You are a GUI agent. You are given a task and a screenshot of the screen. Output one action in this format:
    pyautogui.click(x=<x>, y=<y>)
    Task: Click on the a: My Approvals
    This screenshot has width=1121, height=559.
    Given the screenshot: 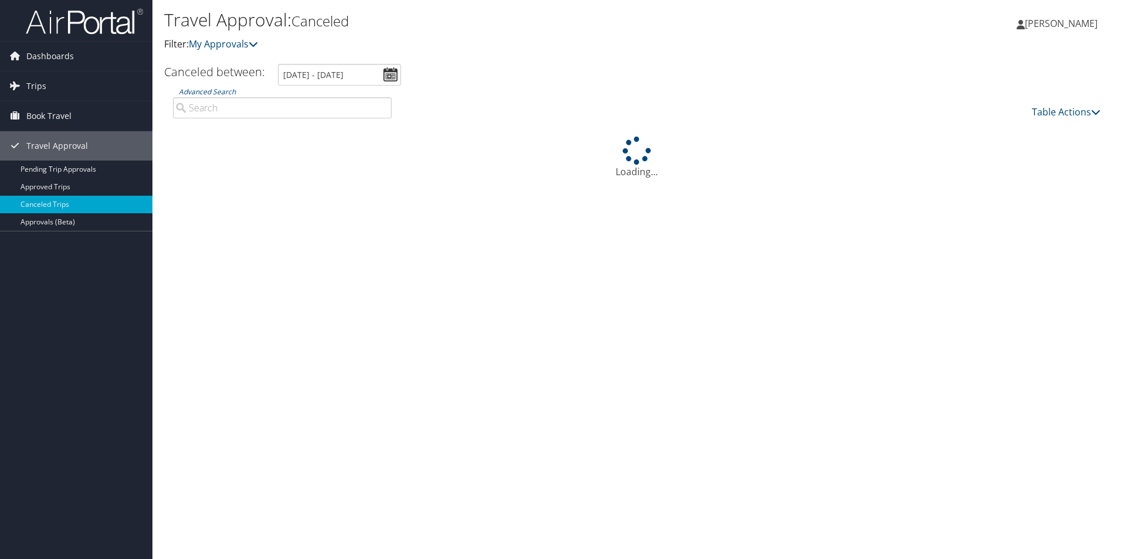 What is the action you would take?
    pyautogui.click(x=223, y=44)
    